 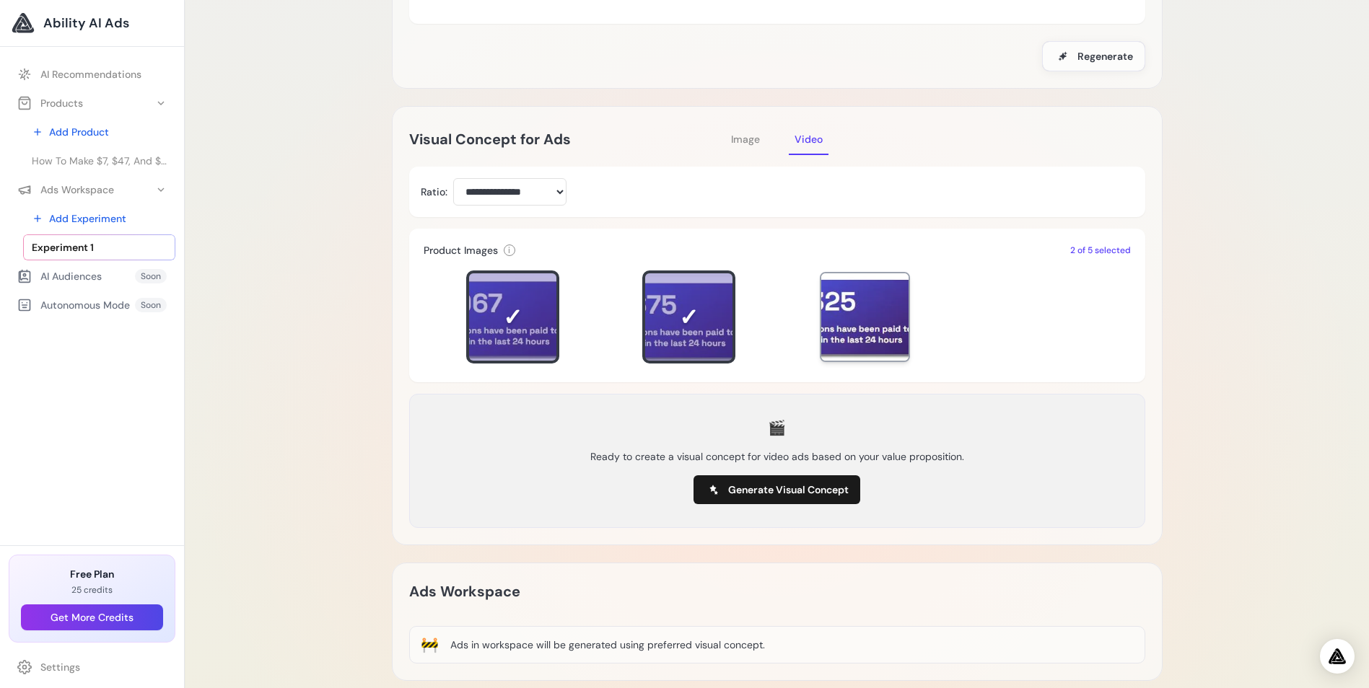 What do you see at coordinates (1101, 250) in the screenshot?
I see `span: 2 of 5 selected` at bounding box center [1101, 250].